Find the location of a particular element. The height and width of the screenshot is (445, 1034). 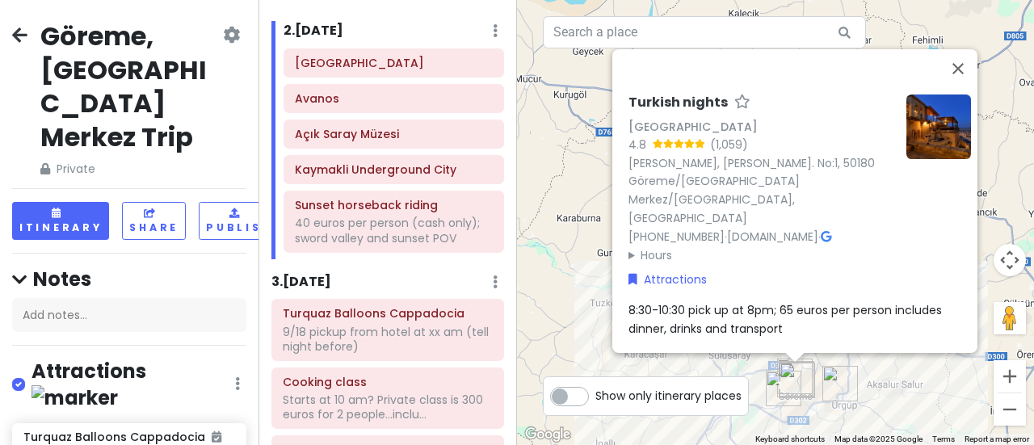

div: Add notes... is located at coordinates (129, 315).